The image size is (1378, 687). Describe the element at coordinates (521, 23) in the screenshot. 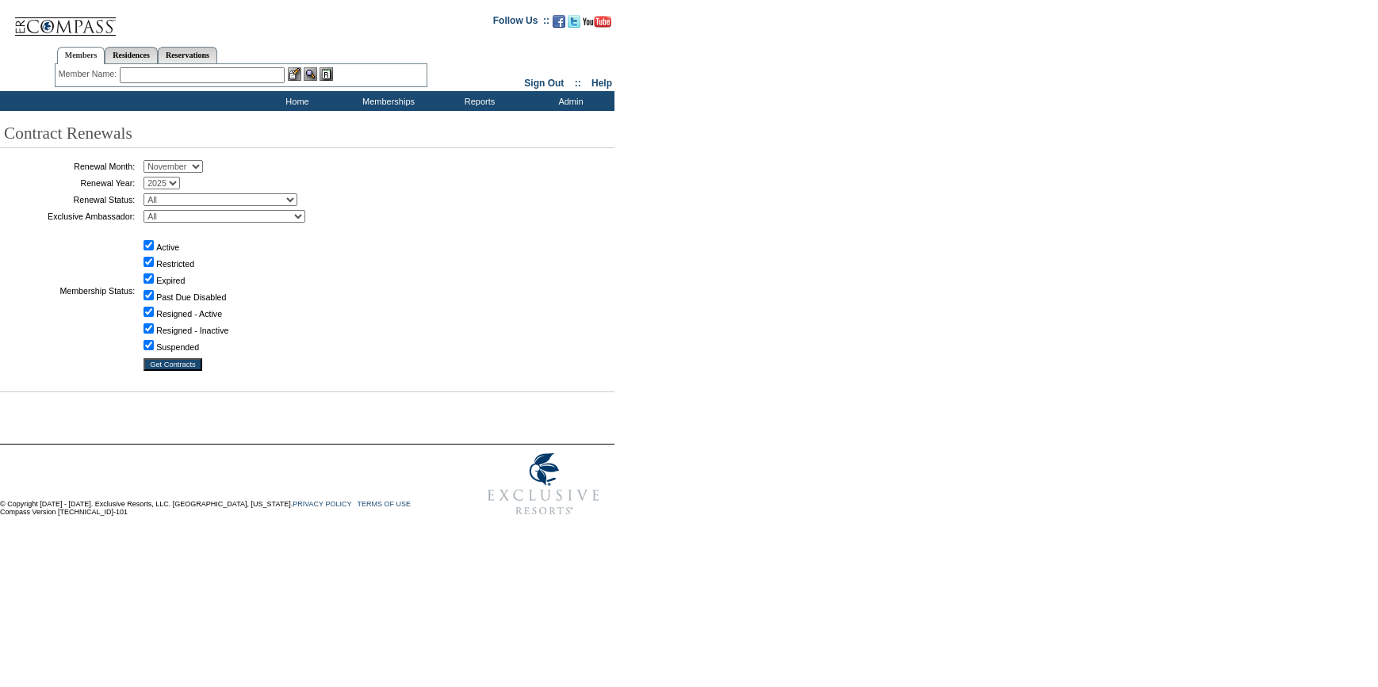

I see `td: Follow Us ::` at that location.